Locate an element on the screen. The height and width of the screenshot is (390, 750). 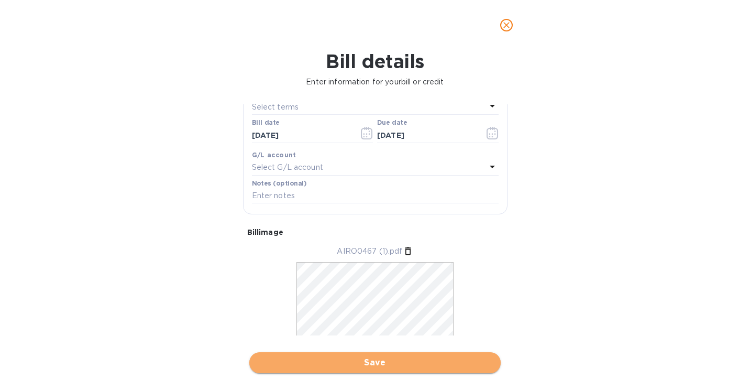
button: Save is located at coordinates (375, 363).